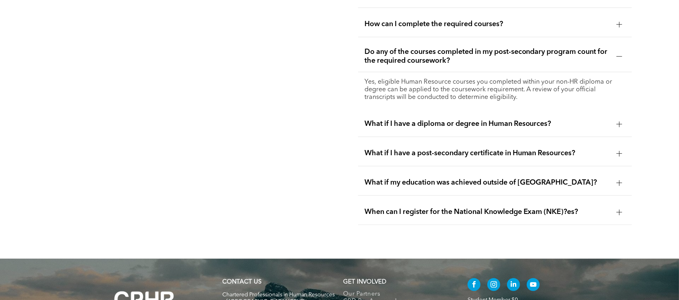 The height and width of the screenshot is (300, 679). I want to click on a: CONTACT US, so click(242, 283).